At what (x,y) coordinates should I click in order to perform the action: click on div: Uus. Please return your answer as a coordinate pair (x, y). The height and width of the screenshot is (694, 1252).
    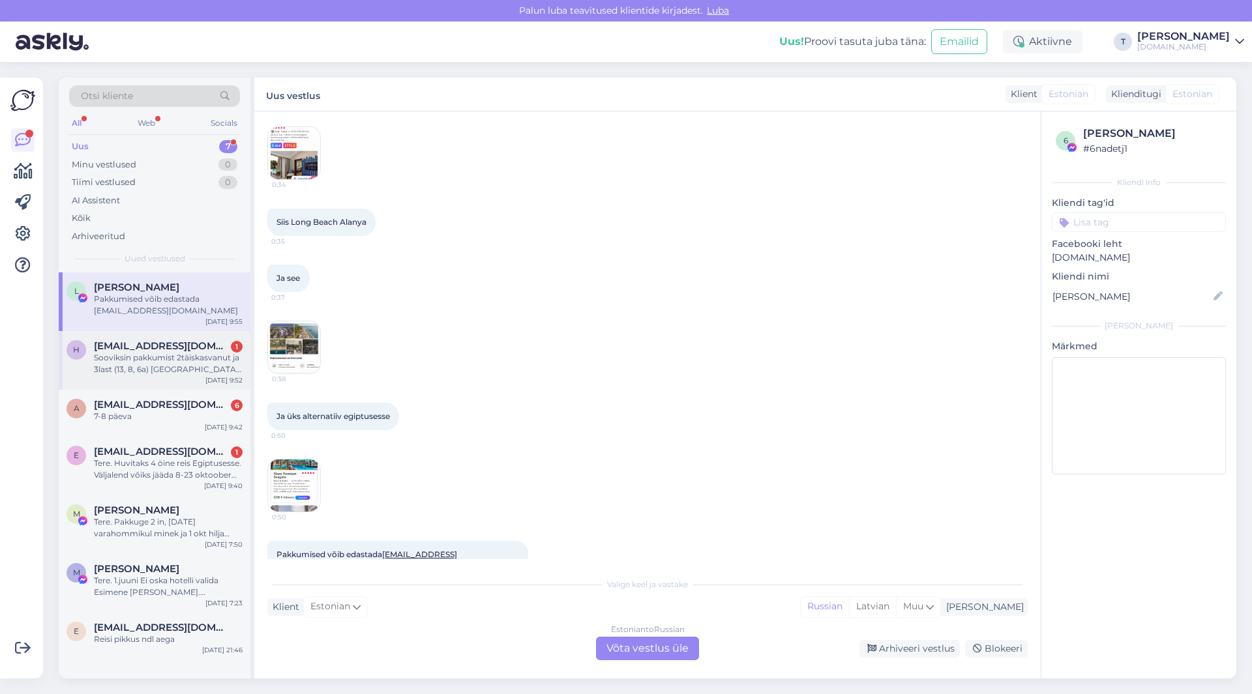
    Looking at the image, I should click on (80, 147).